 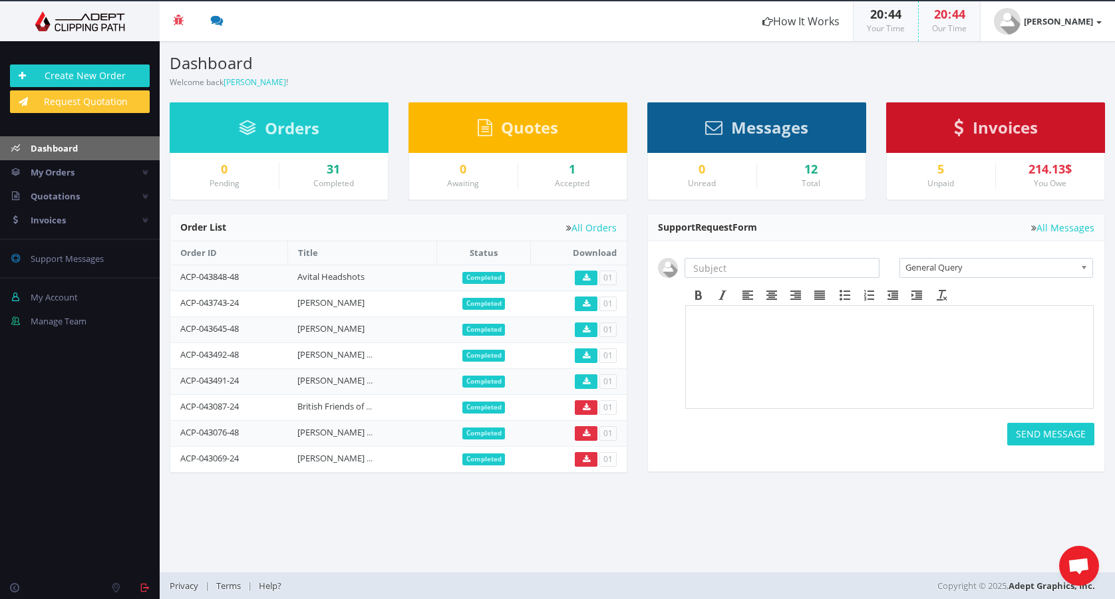 I want to click on div: 31, so click(x=334, y=170).